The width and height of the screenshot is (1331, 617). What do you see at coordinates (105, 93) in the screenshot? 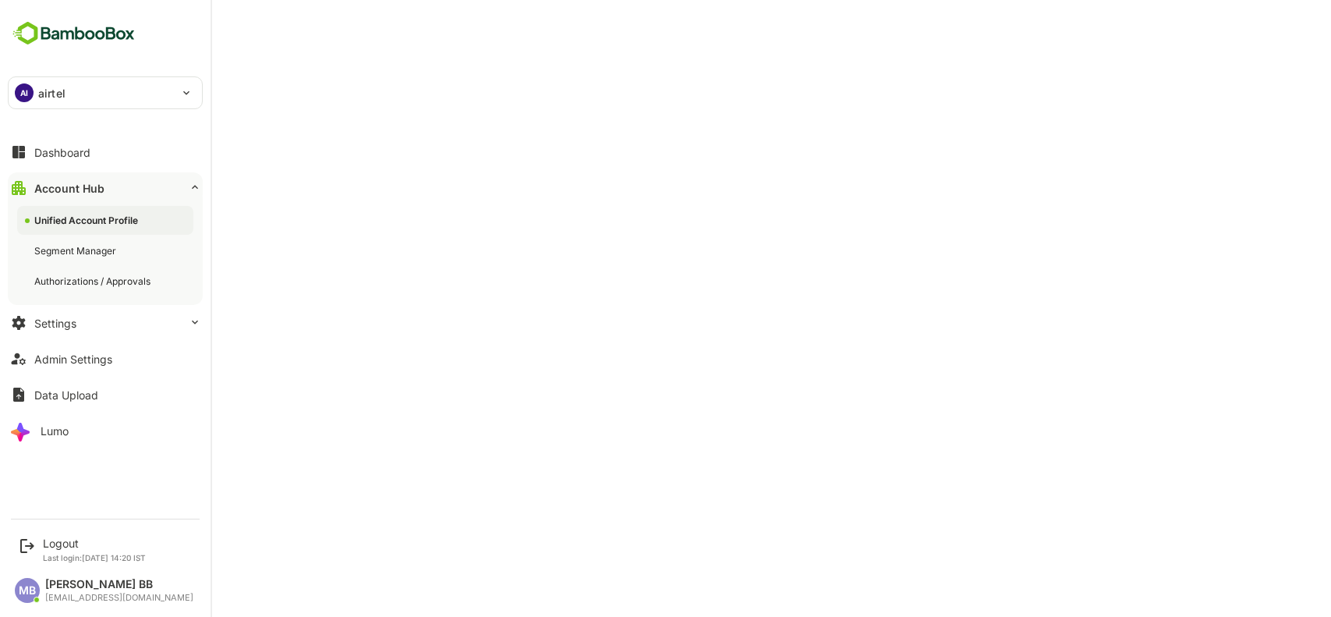
I see `div: AIairtel` at bounding box center [105, 93].